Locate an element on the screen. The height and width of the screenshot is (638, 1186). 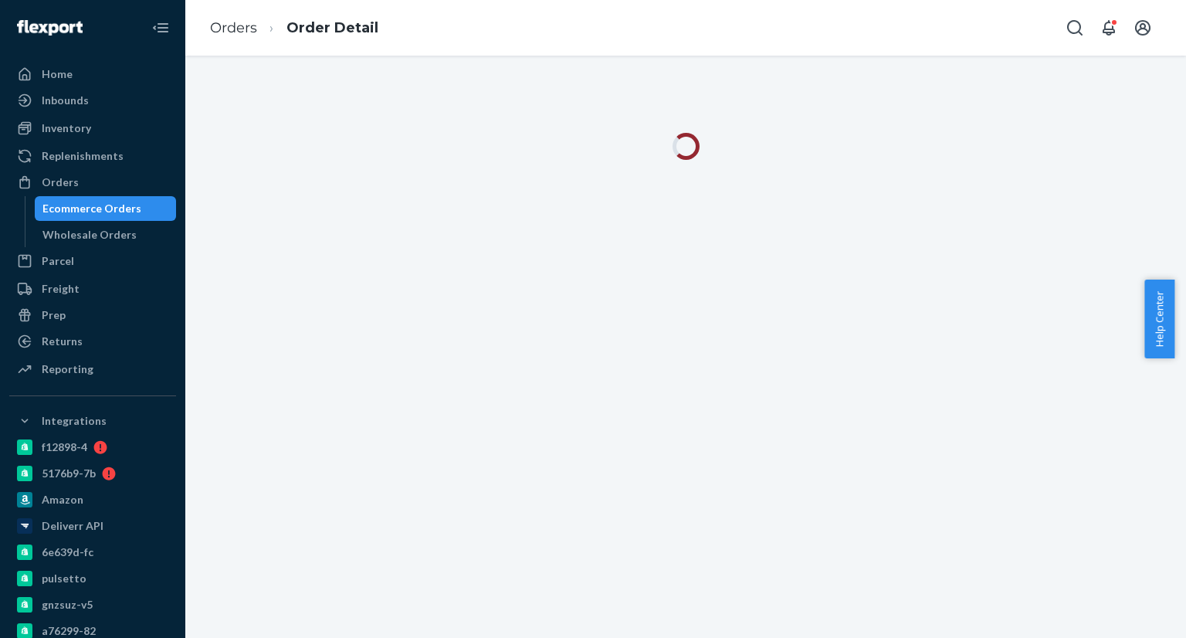
div: gnzsuz-v5 is located at coordinates (67, 605).